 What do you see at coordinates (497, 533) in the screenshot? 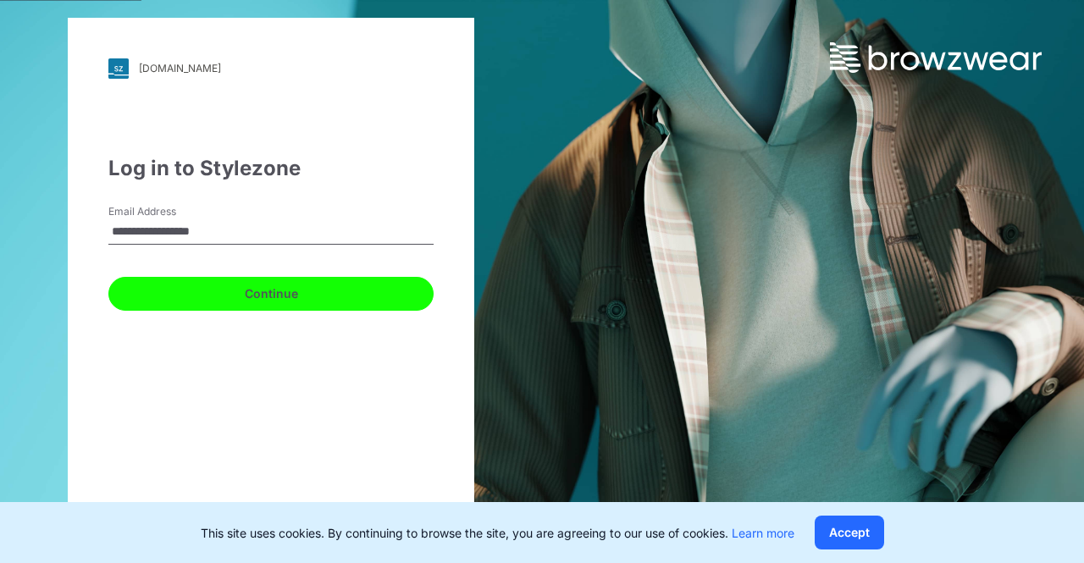
I see `p: This site uses cookies. By continuing to browse the site, you are agreeing to our use of cookies.` at bounding box center [497, 533].